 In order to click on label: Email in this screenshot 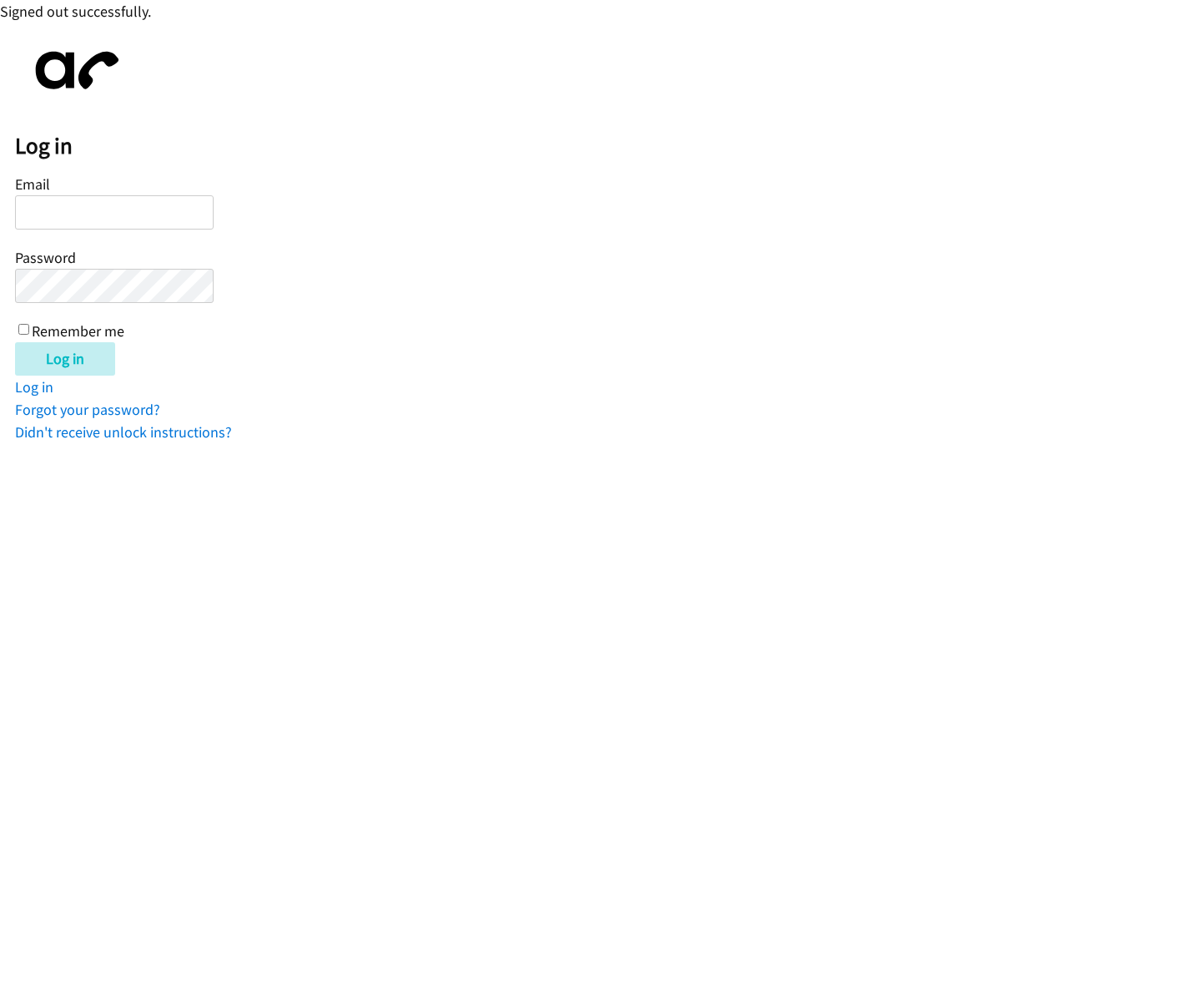, I will do `click(33, 184)`.